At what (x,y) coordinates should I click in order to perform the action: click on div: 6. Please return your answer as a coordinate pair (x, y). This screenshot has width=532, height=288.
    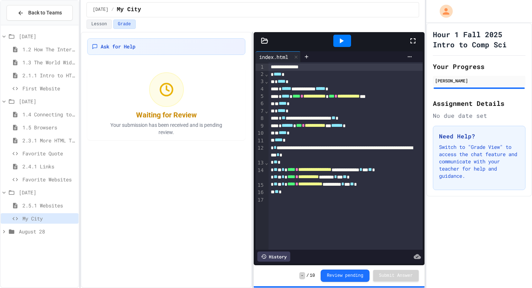
    Looking at the image, I should click on (260, 104).